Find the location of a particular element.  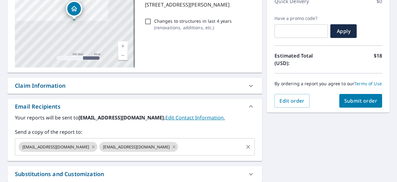

button: Submit order is located at coordinates (361, 101).